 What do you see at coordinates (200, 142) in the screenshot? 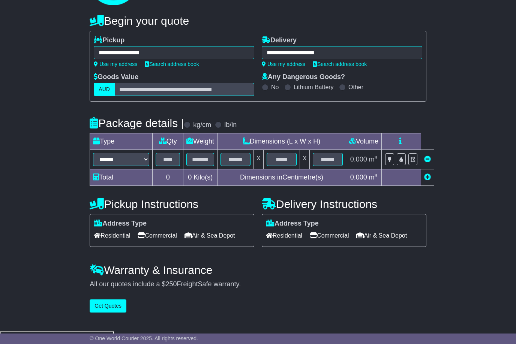
I see `td: Weight` at bounding box center [200, 142].